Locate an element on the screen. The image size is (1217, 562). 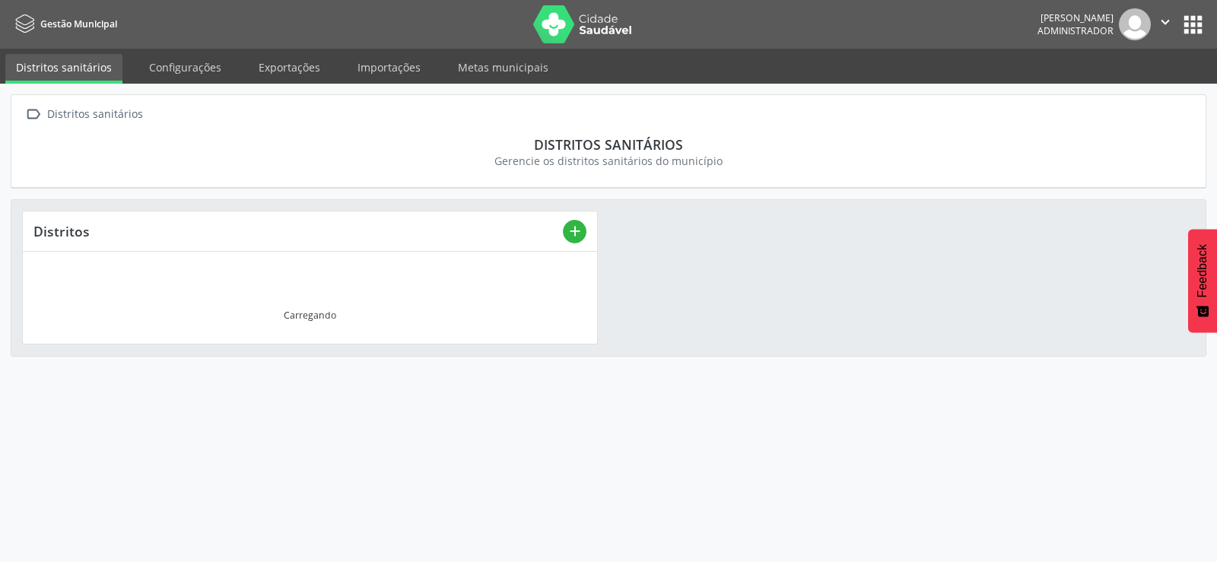
img: img is located at coordinates (1134, 24).